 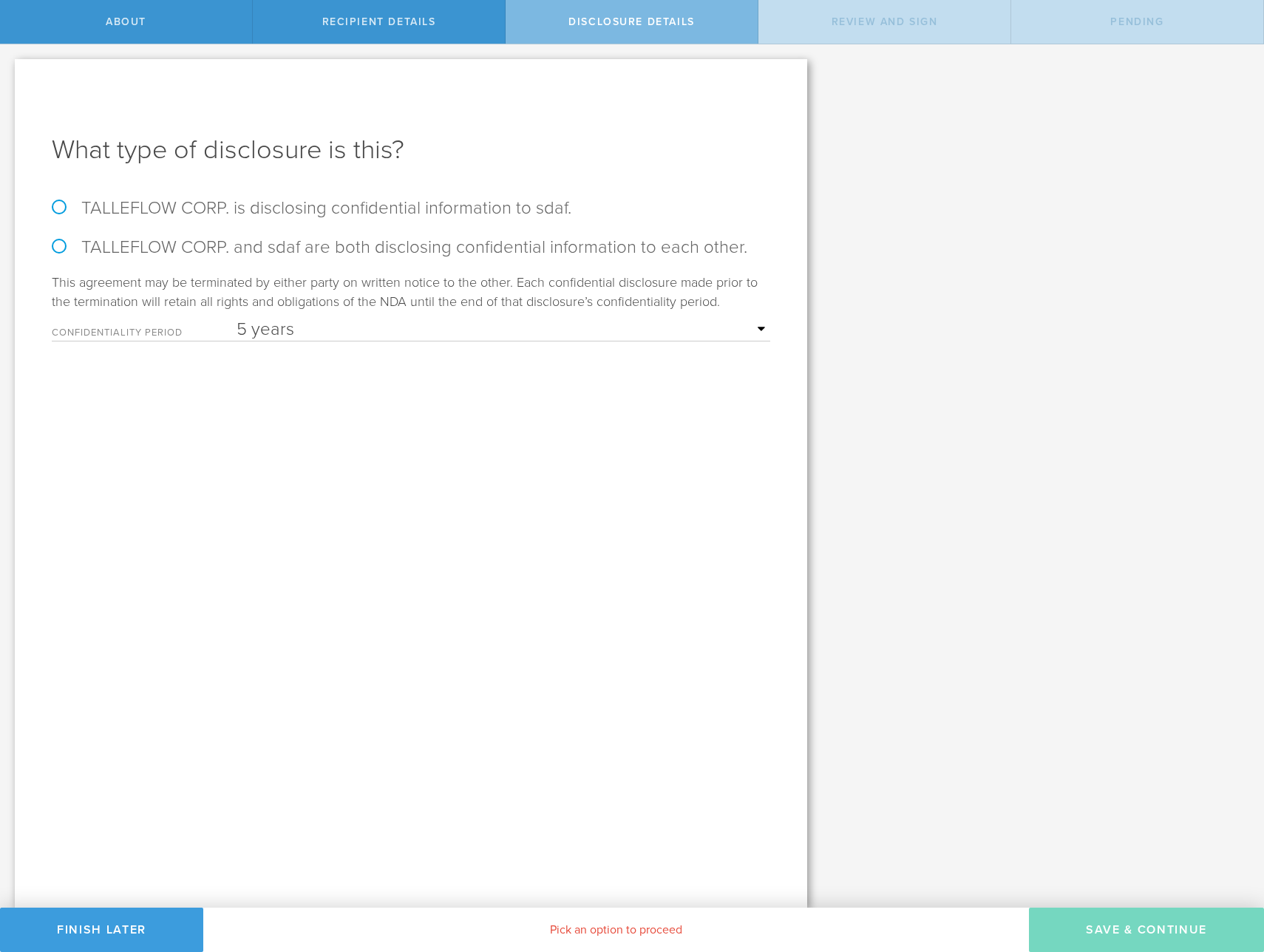 What do you see at coordinates (1137, 21) in the screenshot?
I see `span: Pending` at bounding box center [1137, 21].